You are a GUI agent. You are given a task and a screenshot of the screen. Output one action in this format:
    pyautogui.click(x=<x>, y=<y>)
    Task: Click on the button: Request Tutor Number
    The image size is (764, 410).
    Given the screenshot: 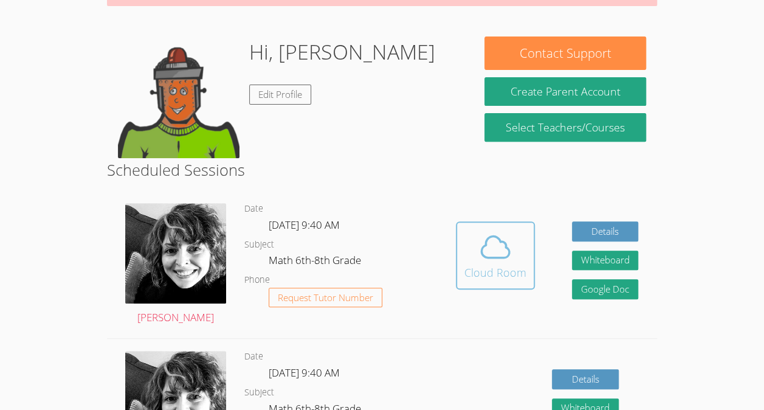 What is the action you would take?
    pyautogui.click(x=325, y=297)
    